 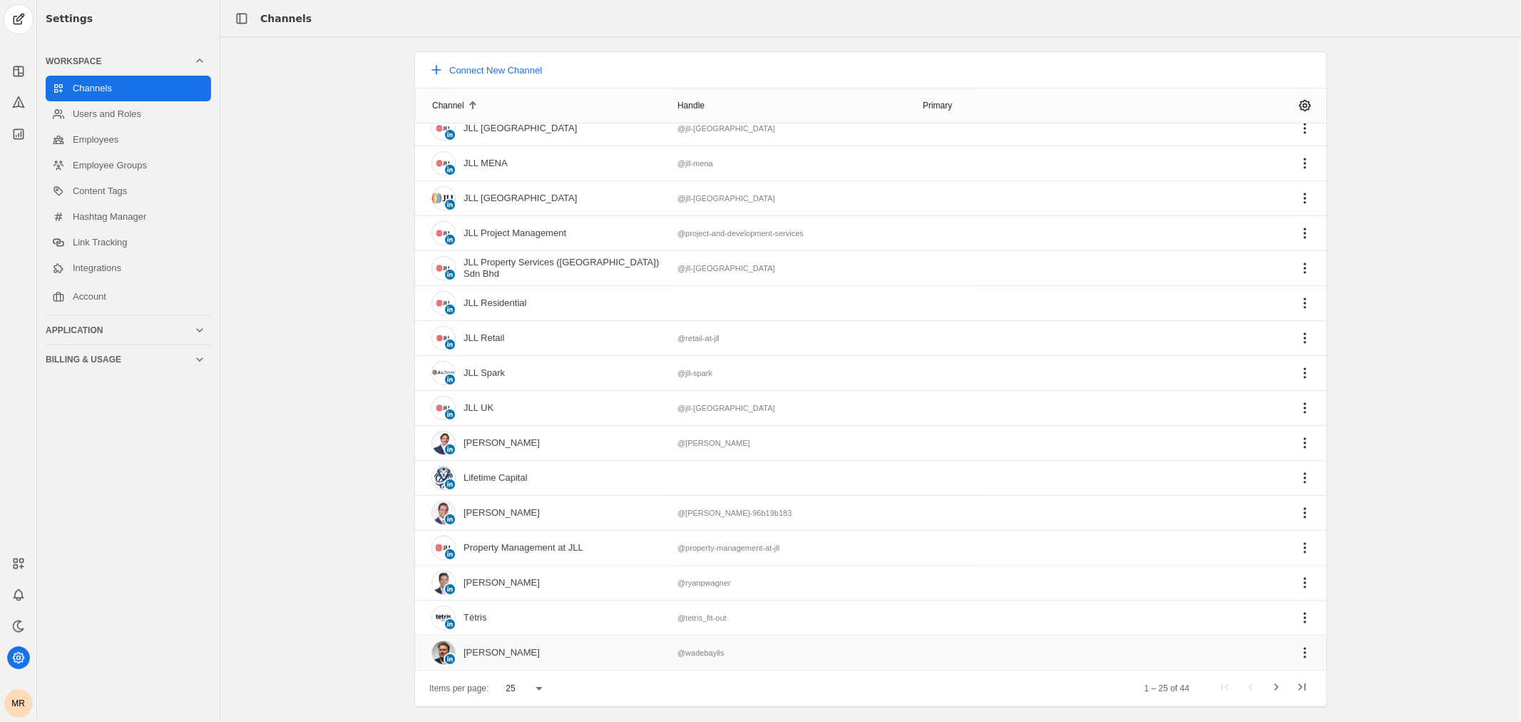 I want to click on div: Property Management at JLL, so click(x=523, y=548).